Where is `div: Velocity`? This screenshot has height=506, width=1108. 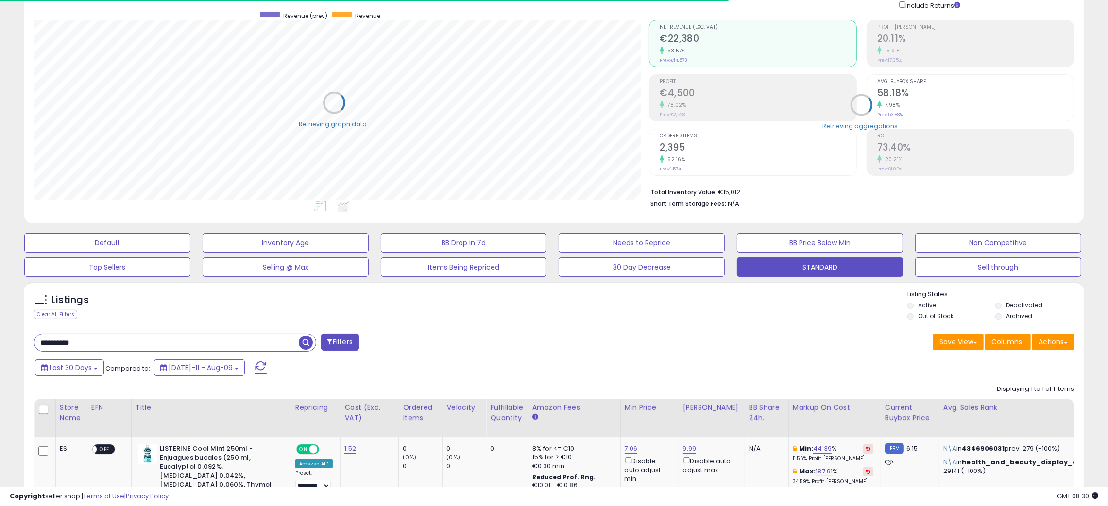
div: Velocity is located at coordinates (464, 408).